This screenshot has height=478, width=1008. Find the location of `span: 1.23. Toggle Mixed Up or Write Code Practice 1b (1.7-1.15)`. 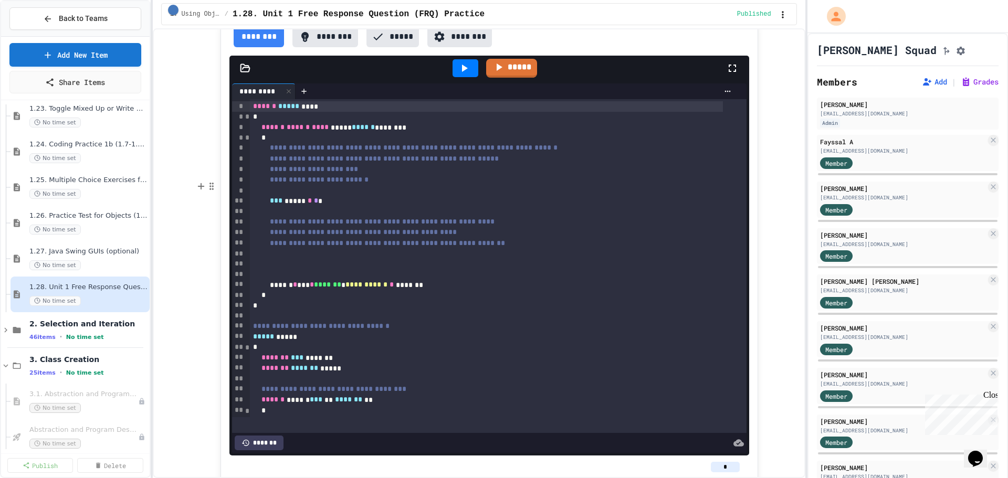

span: 1.23. Toggle Mixed Up or Write Code Practice 1b (1.7-1.15) is located at coordinates (88, 109).